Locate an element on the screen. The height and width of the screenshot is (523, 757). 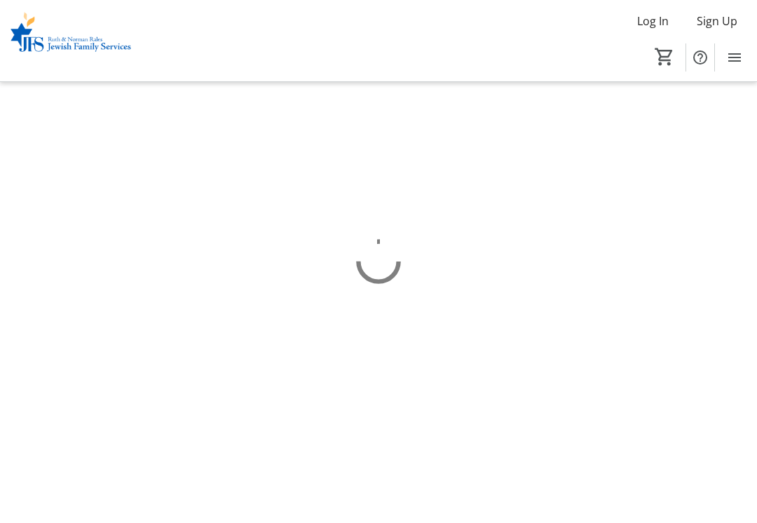
span: Log In is located at coordinates (653, 21).